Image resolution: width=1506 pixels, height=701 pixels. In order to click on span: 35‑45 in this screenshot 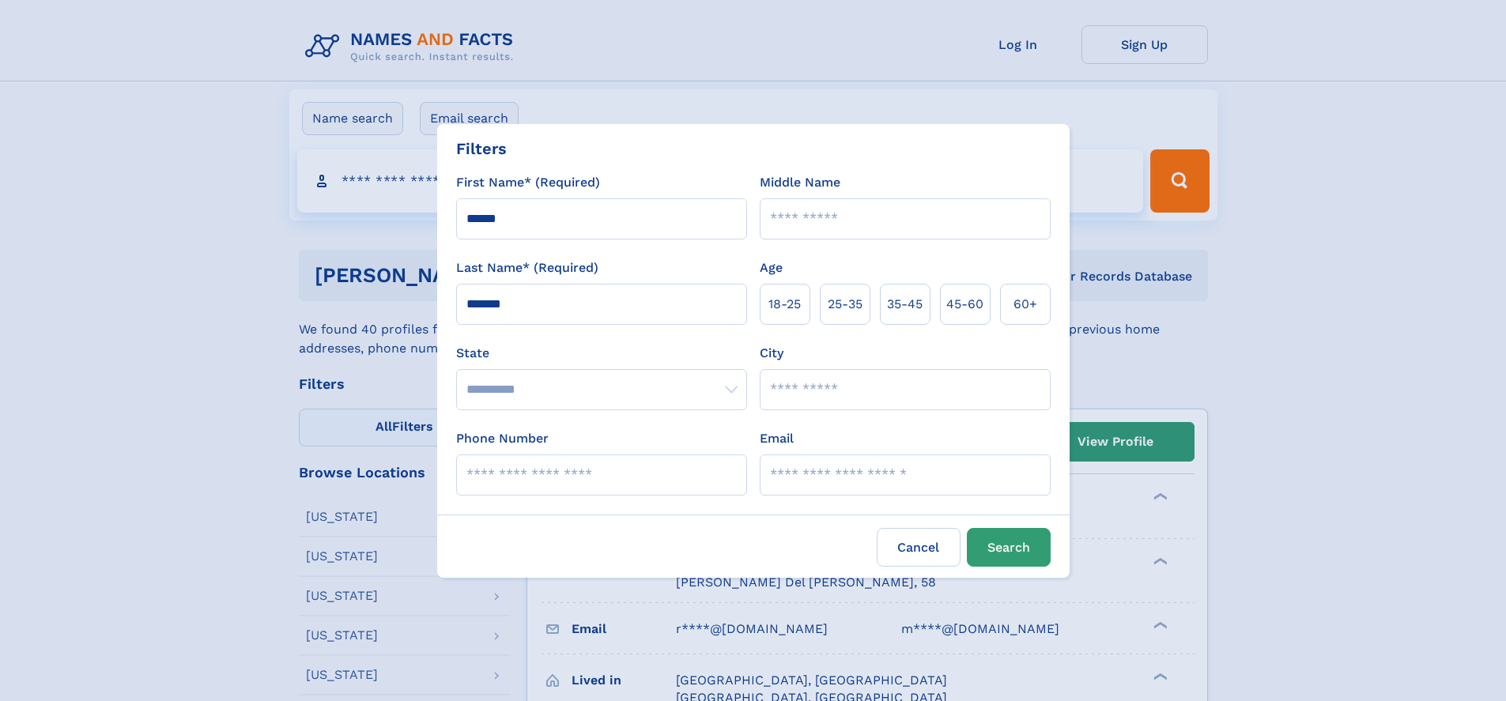, I will do `click(905, 304)`.